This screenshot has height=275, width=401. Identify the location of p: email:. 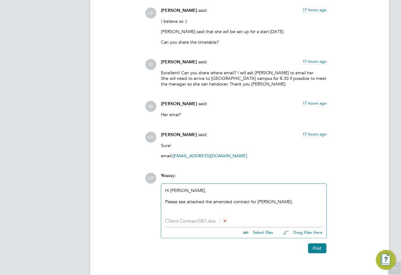
(244, 156).